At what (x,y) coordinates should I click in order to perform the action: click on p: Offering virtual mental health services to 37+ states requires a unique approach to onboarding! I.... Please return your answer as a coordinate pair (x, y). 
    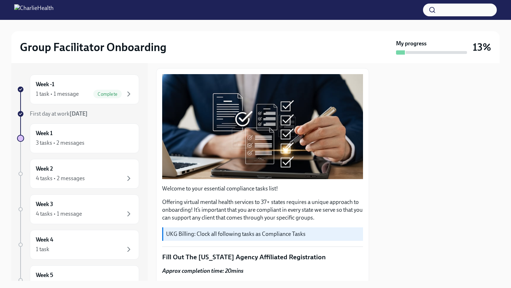
    Looking at the image, I should click on (262, 210).